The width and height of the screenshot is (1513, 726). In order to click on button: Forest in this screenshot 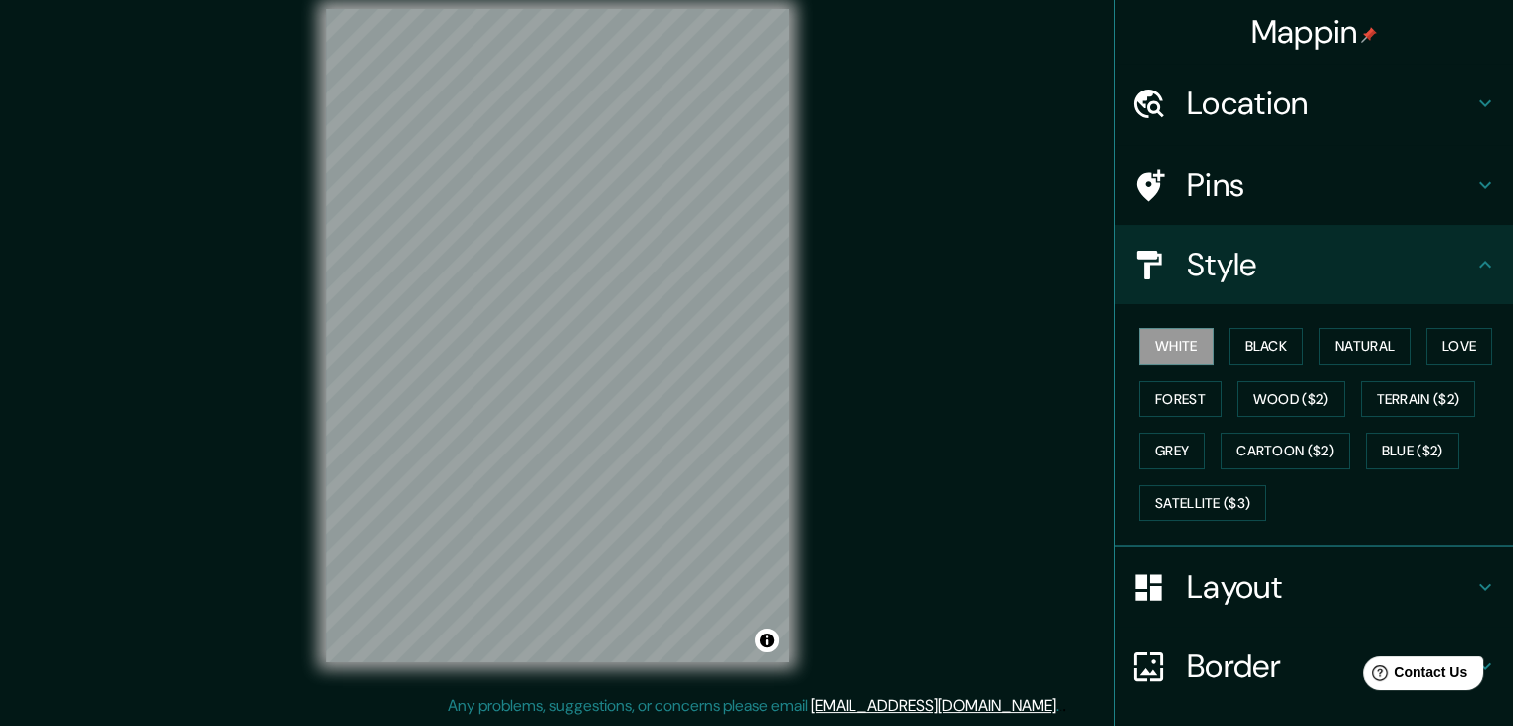, I will do `click(1180, 399)`.